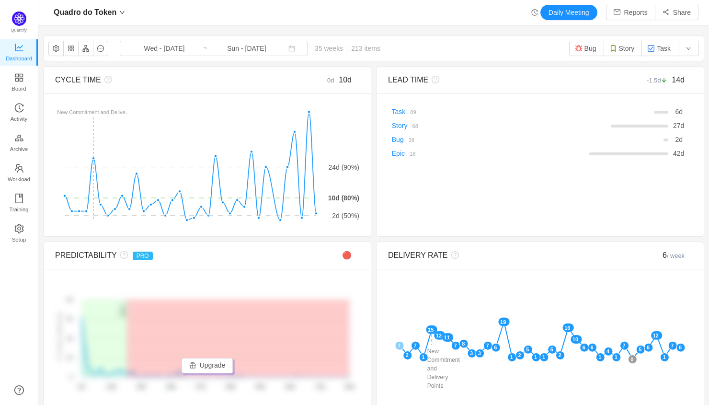  What do you see at coordinates (19, 89) in the screenshot?
I see `span: Board` at bounding box center [19, 89].